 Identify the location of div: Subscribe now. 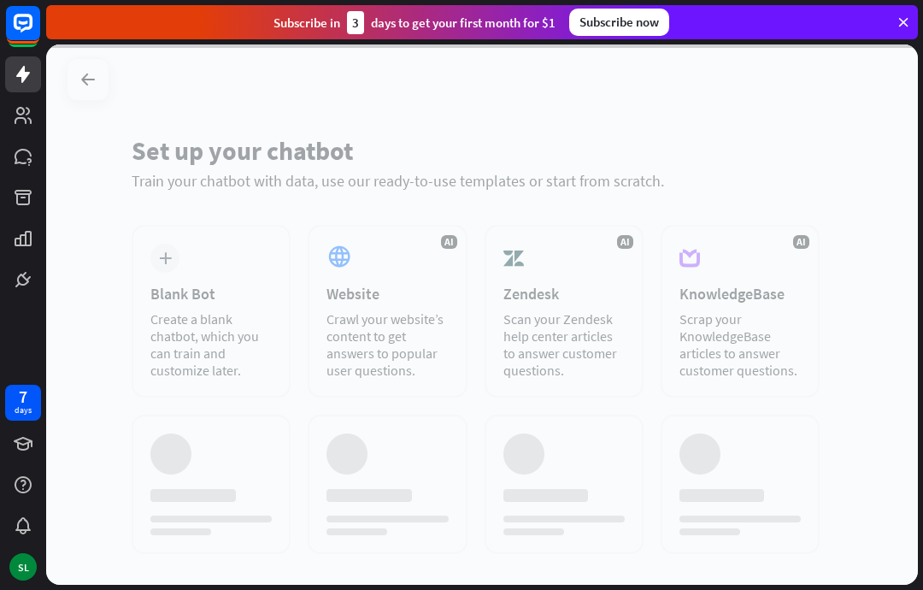
(619, 22).